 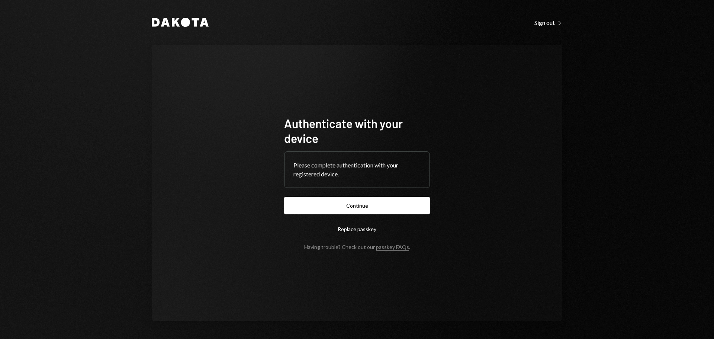 What do you see at coordinates (357, 131) in the screenshot?
I see `h1: Authenticate with your device` at bounding box center [357, 131].